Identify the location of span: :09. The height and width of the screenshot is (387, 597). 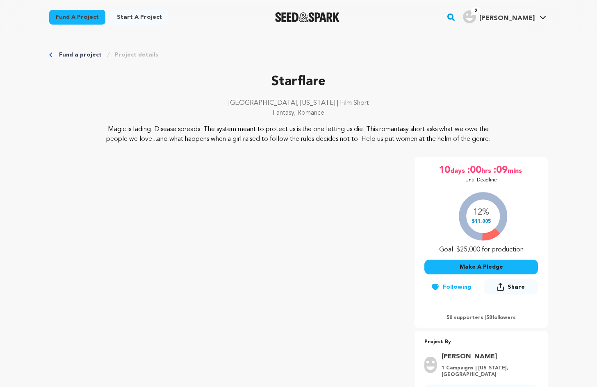
(500, 170).